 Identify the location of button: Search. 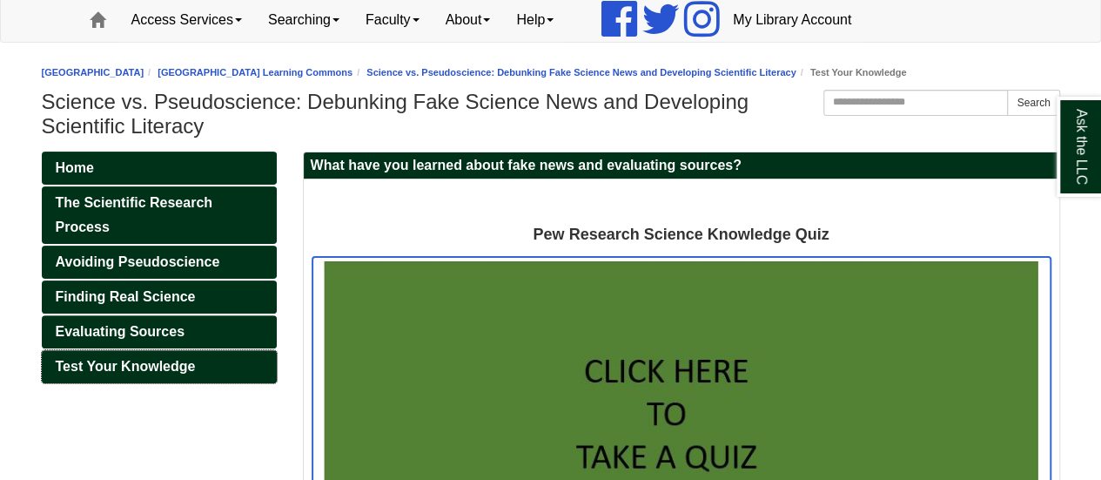
(1033, 103).